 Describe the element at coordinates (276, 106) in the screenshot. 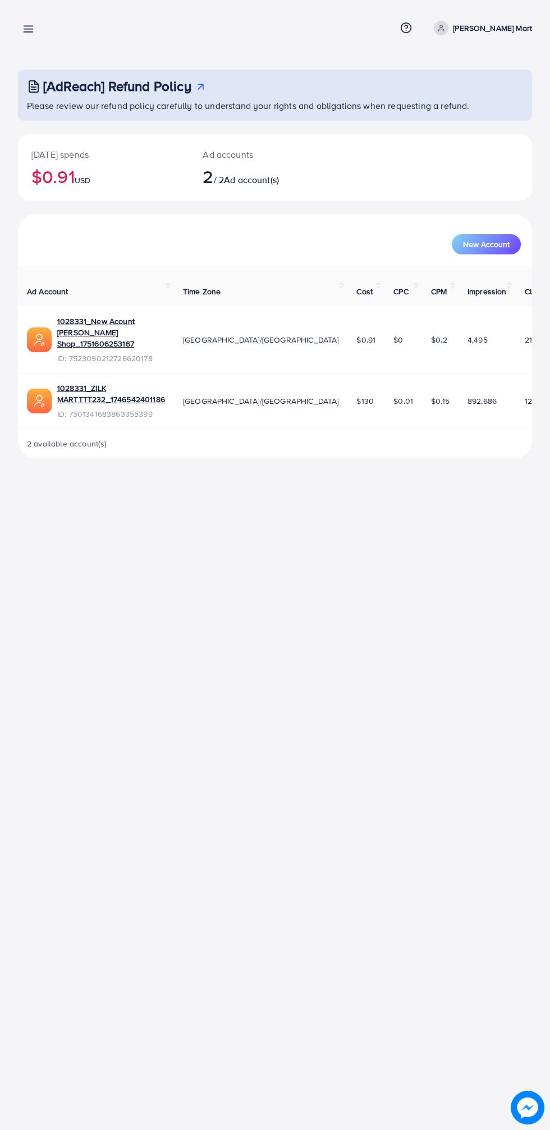

I see `p: Please review our refund policy carefully to understand your rights and obligations when requesti...` at that location.